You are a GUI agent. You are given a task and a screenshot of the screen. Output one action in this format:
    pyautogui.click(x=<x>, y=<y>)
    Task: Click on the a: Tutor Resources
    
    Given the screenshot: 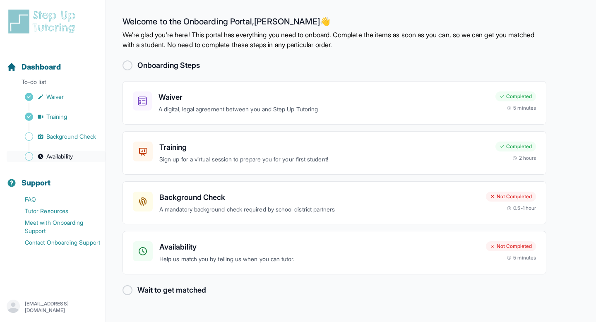 What is the action you would take?
    pyautogui.click(x=56, y=211)
    